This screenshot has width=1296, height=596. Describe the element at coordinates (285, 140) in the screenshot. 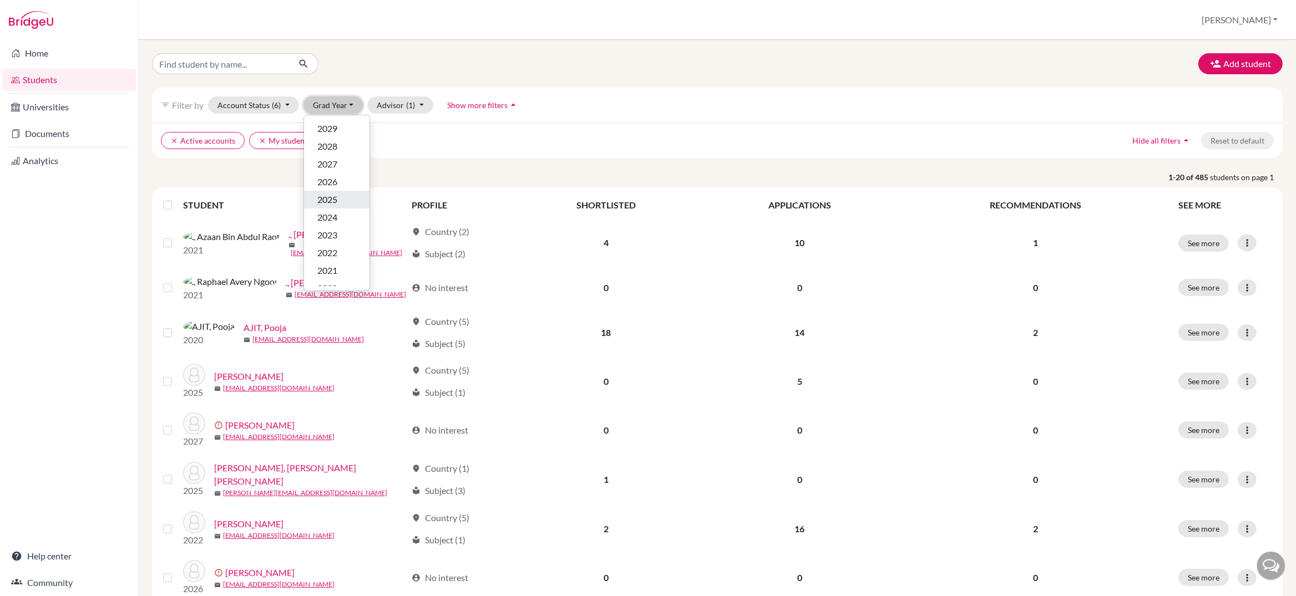

I see `button: clearMy students` at that location.